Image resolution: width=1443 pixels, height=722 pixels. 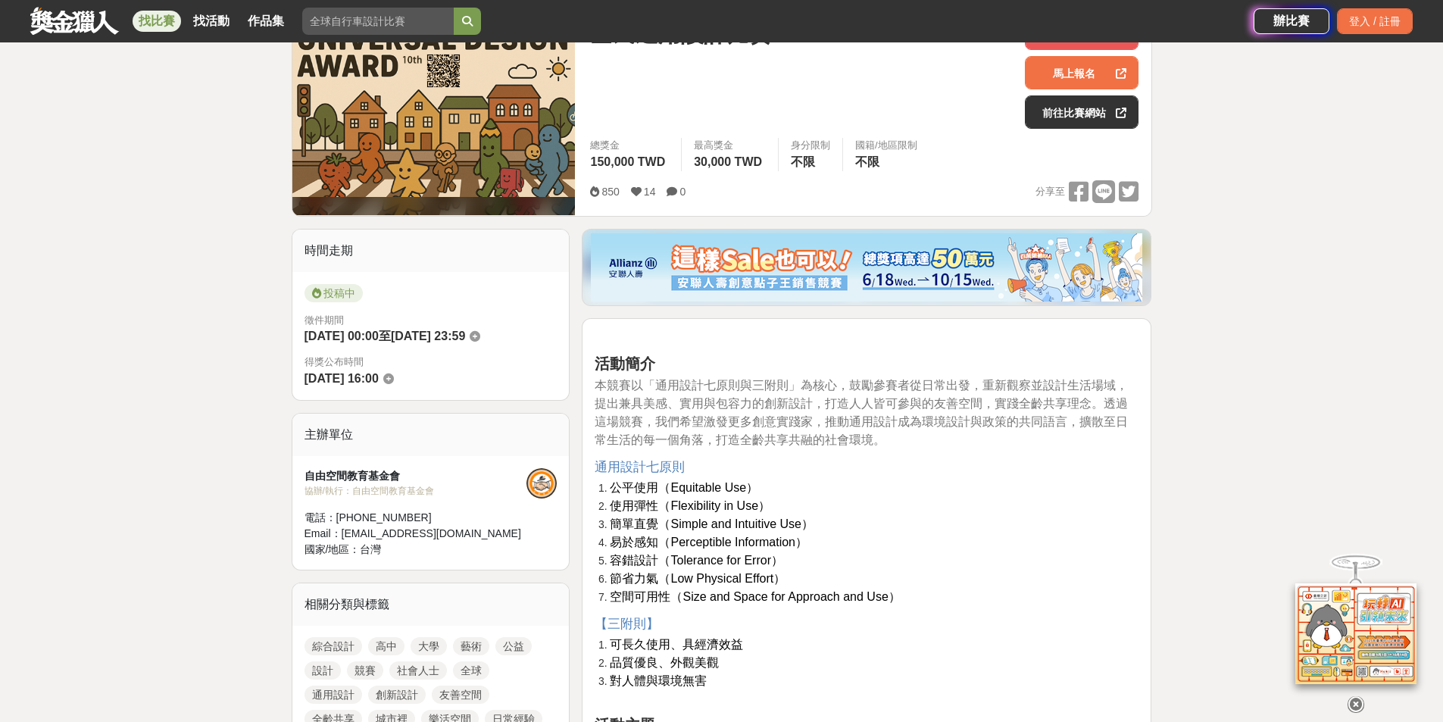 What do you see at coordinates (431, 604) in the screenshot?
I see `div: 相關分類與標籤` at bounding box center [431, 604].